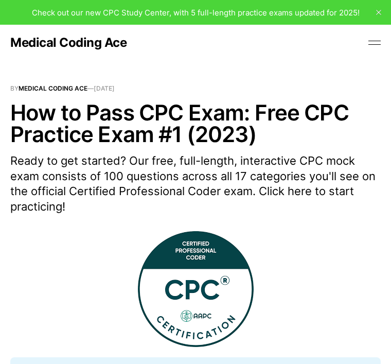 The height and width of the screenshot is (364, 391). I want to click on p: Ready to get started? Our free, full-length, interactive CPC mock exam consists of 100 questions ..., so click(196, 184).